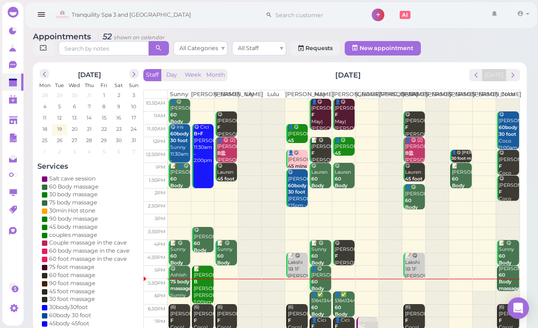  Describe the element at coordinates (119, 118) in the screenshot. I see `span: 16` at that location.